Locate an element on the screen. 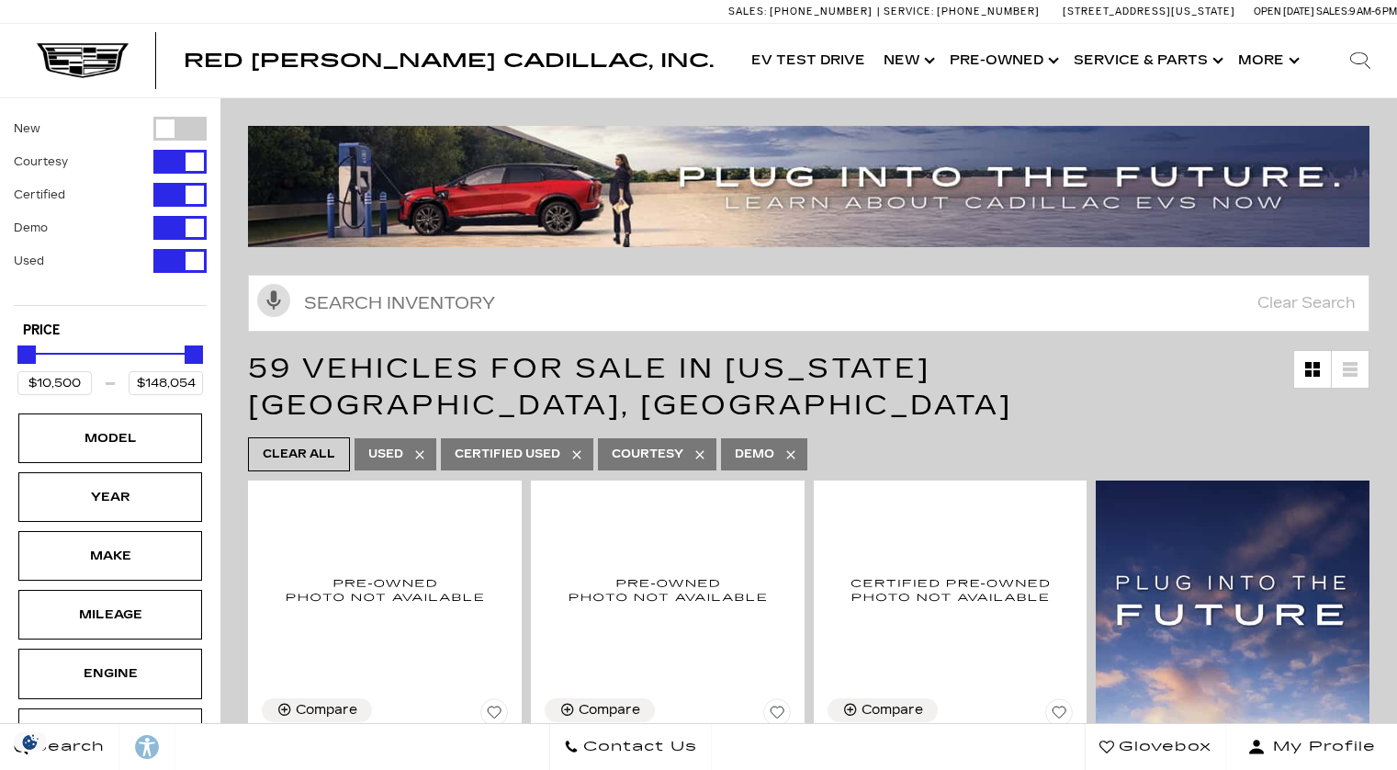 The image size is (1397, 770). div: Mileage is located at coordinates (110, 614).